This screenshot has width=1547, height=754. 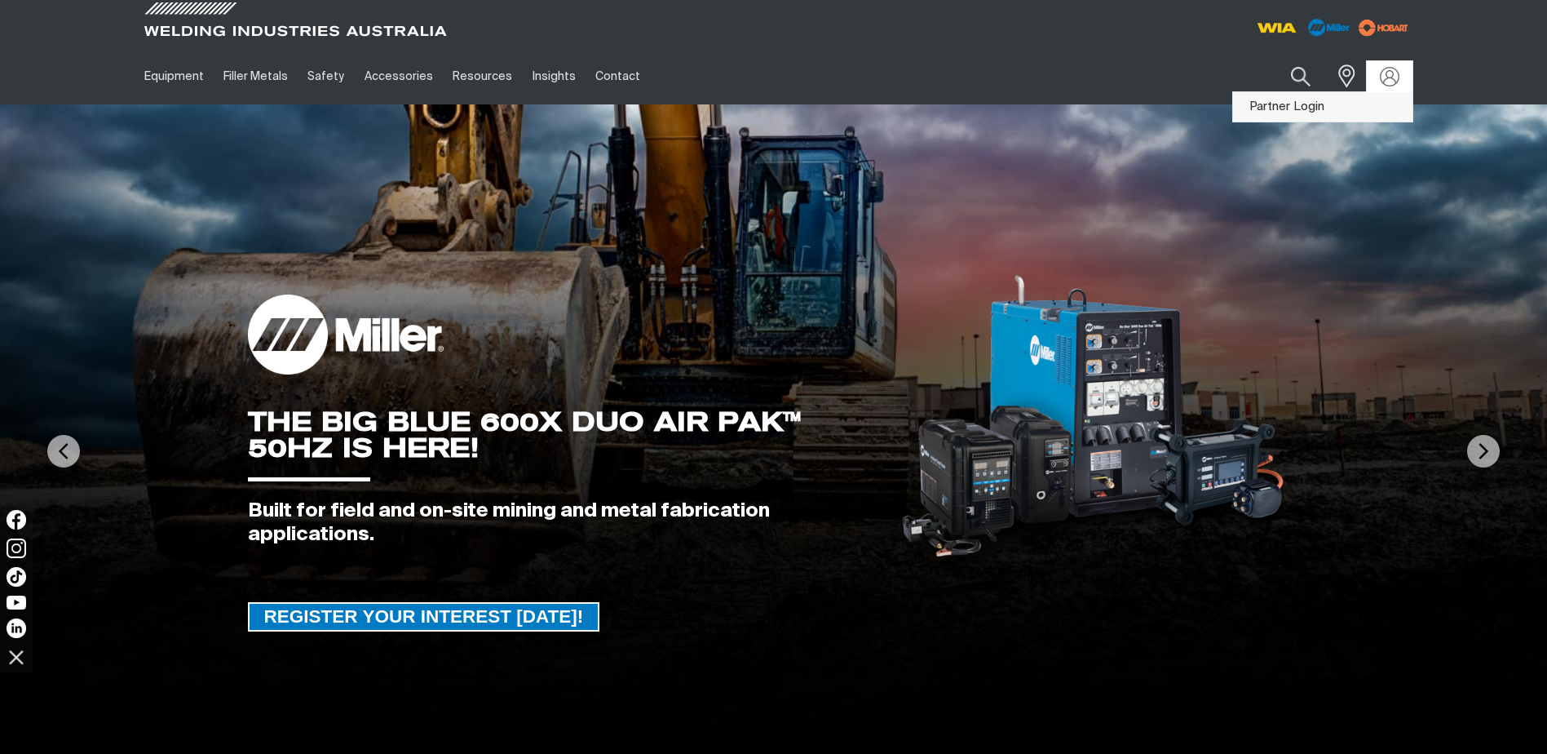 What do you see at coordinates (255, 76) in the screenshot?
I see `a: Filler Metals` at bounding box center [255, 76].